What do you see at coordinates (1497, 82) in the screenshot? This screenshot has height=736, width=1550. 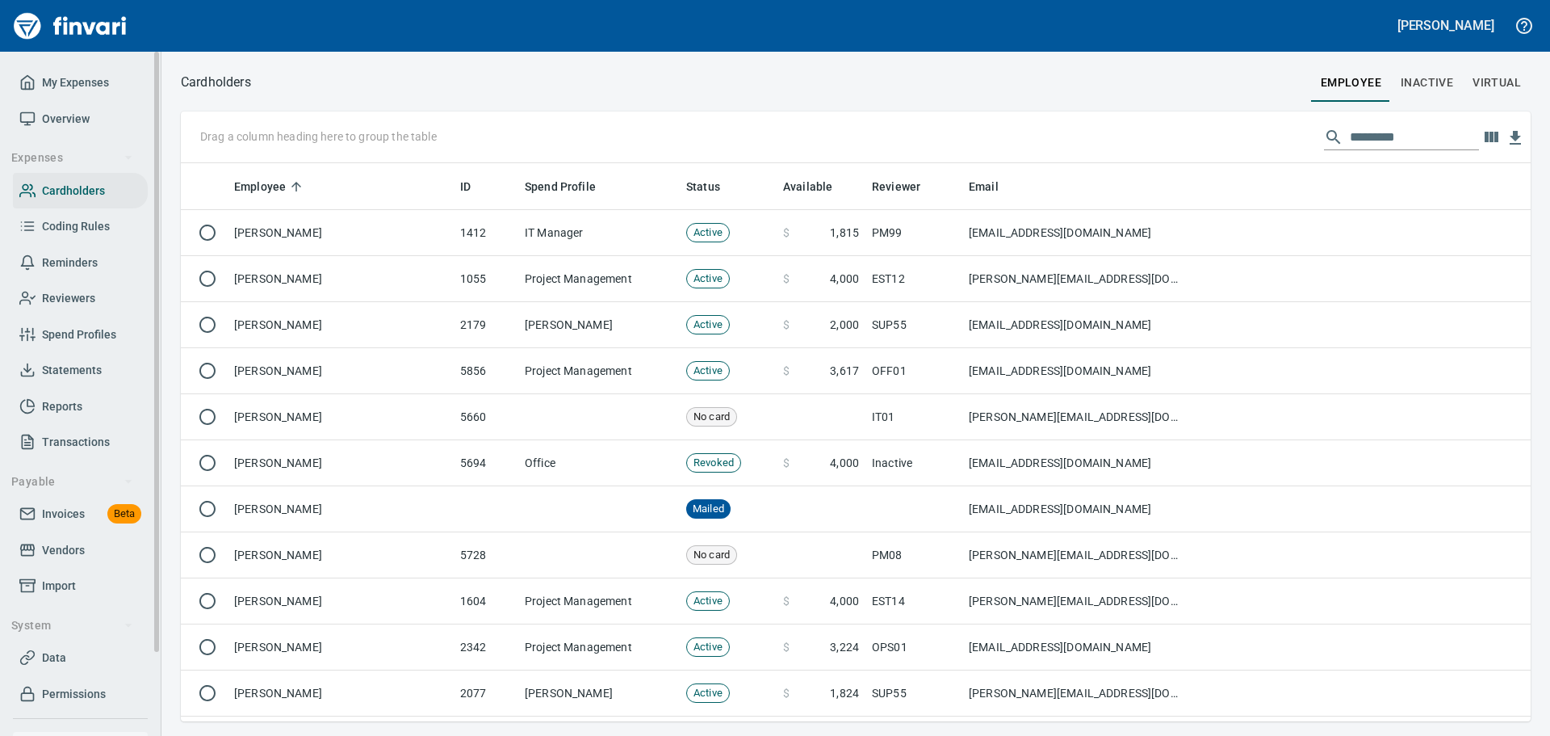 I see `span: virtual` at bounding box center [1497, 82].